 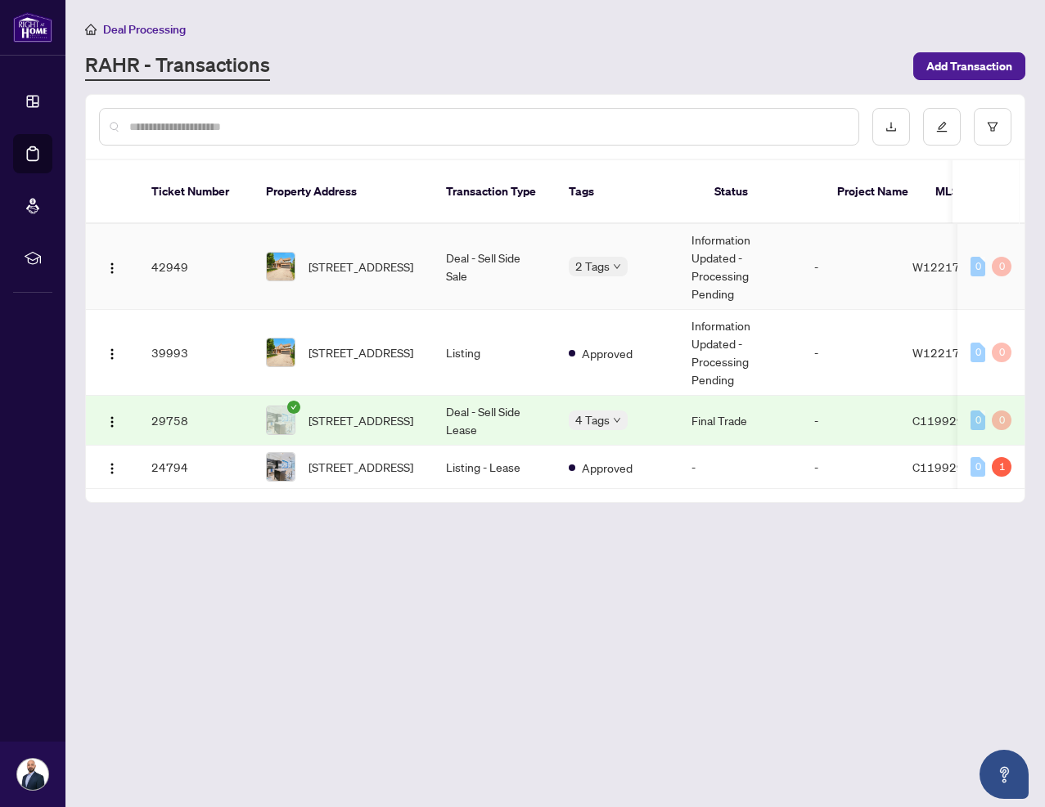 I want to click on th: Tags, so click(x=628, y=192).